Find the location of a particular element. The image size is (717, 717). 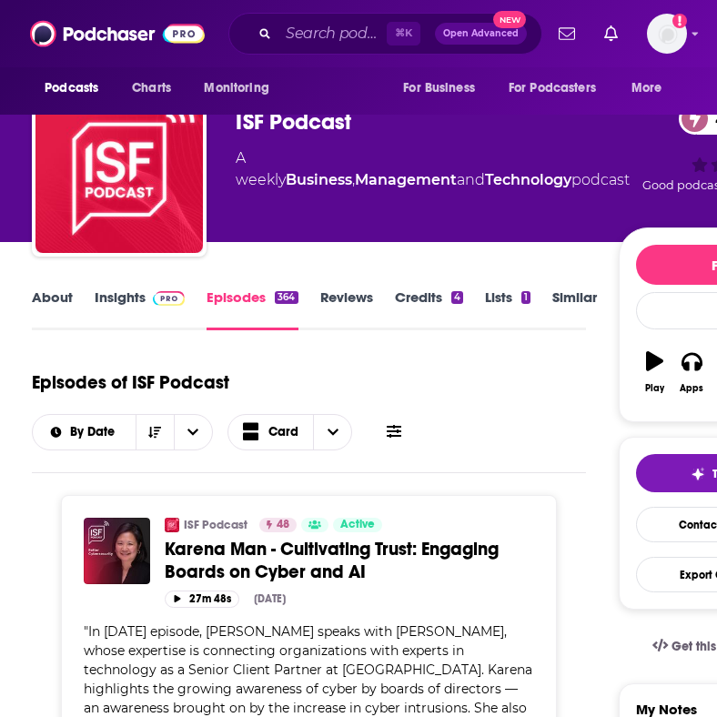

a: Reviews is located at coordinates (347, 310).